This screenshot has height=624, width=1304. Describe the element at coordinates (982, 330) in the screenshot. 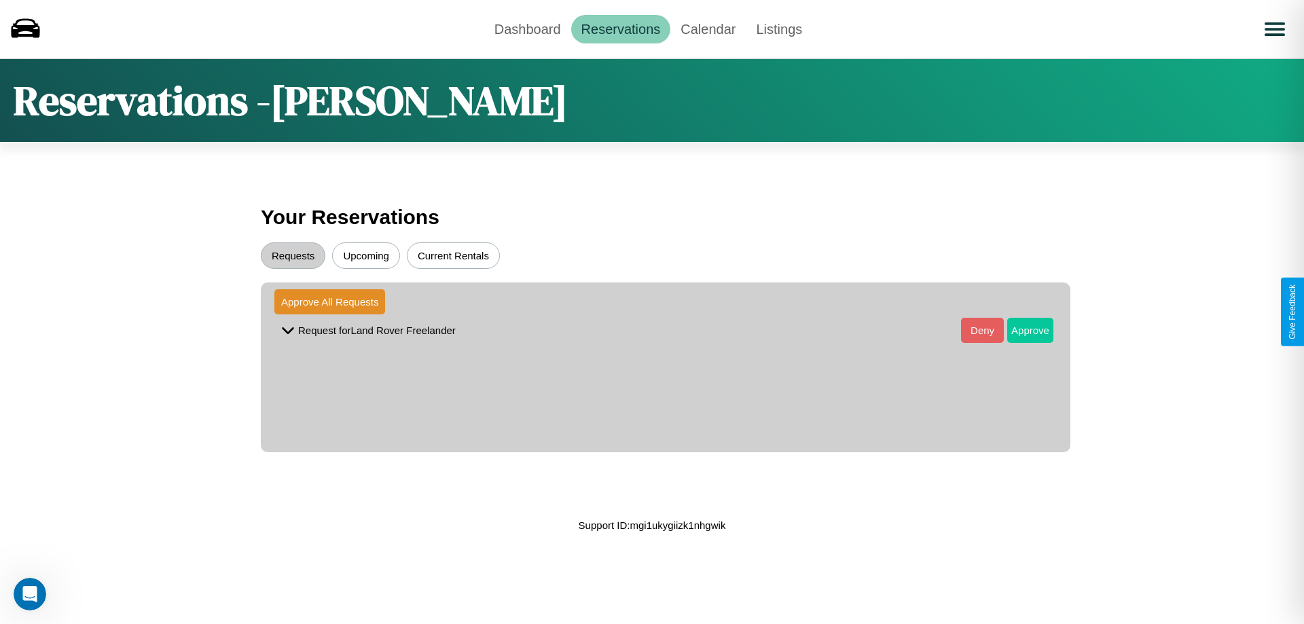

I see `button: Deny` at that location.